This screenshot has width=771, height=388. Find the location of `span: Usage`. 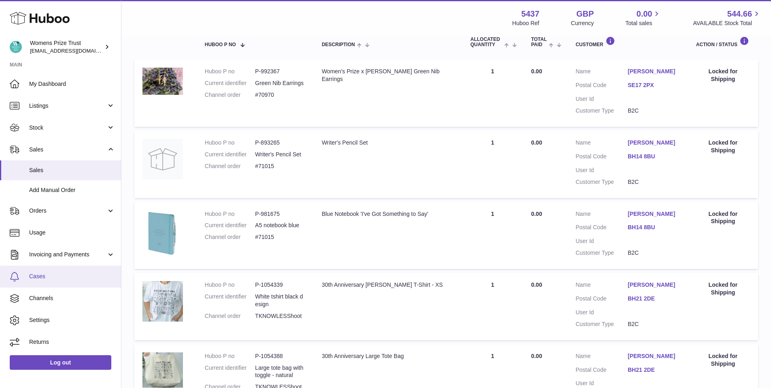

span: Usage is located at coordinates (72, 232).